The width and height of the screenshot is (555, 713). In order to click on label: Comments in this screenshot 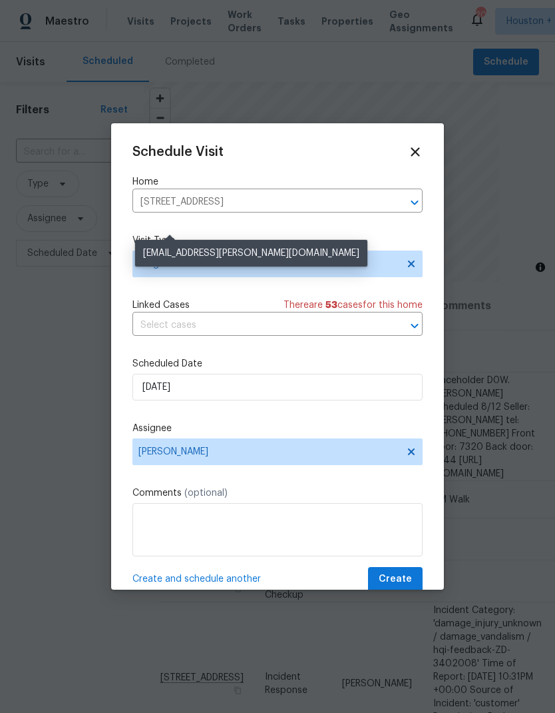, I will do `click(278, 493)`.